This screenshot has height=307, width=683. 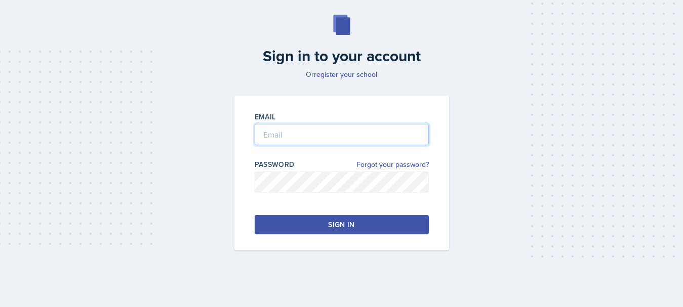 I want to click on h2: Sign in to your account, so click(x=342, y=56).